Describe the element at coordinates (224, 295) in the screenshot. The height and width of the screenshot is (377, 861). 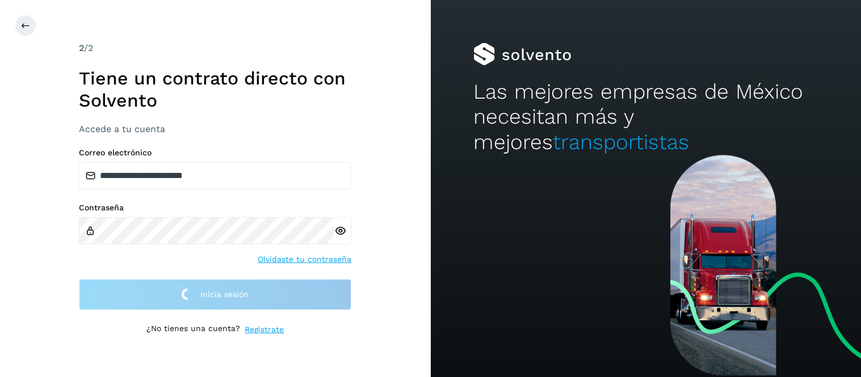
I see `span: Inicia sesión` at that location.